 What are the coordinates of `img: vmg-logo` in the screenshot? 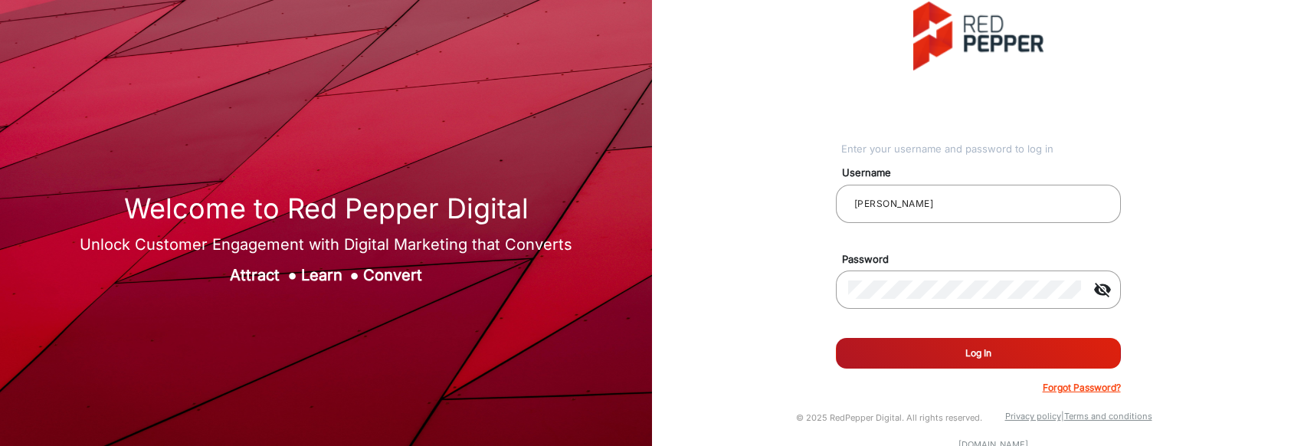 It's located at (978, 36).